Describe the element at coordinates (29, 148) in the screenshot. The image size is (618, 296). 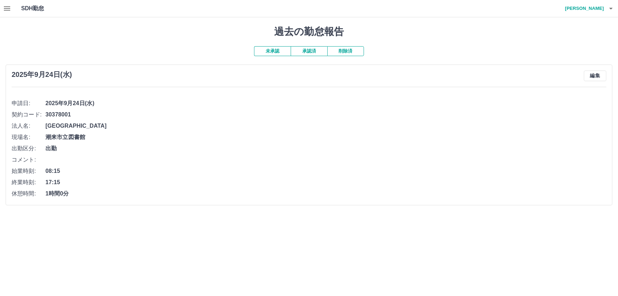
I see `span: 出勤区分:` at that location.